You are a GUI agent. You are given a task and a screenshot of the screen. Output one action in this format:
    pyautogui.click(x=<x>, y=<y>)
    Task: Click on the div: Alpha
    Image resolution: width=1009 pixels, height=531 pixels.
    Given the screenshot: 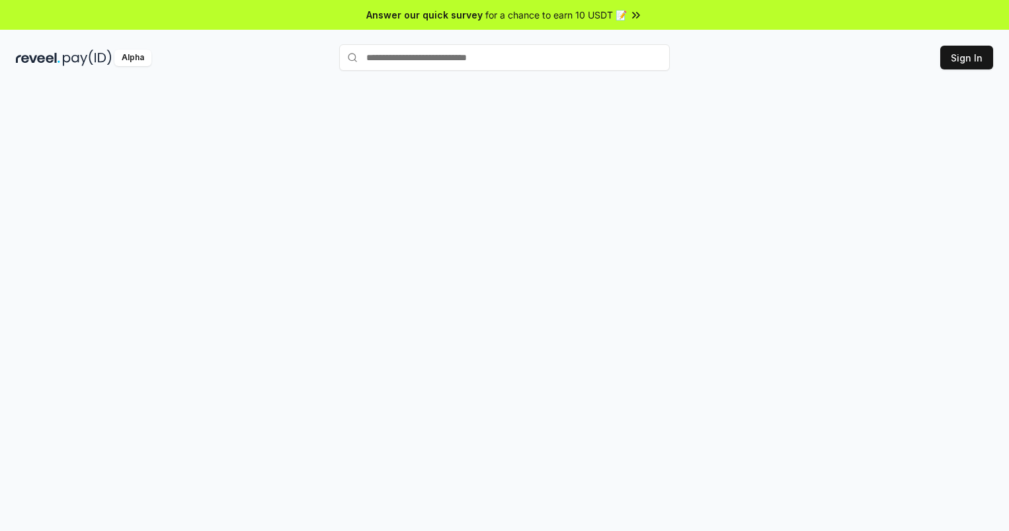 What is the action you would take?
    pyautogui.click(x=133, y=58)
    